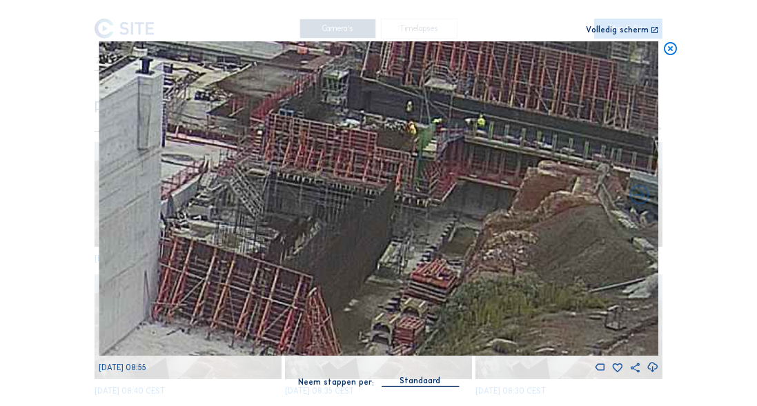 Image resolution: width=757 pixels, height=406 pixels. Describe the element at coordinates (118, 195) in the screenshot. I see `i: Forward` at that location.